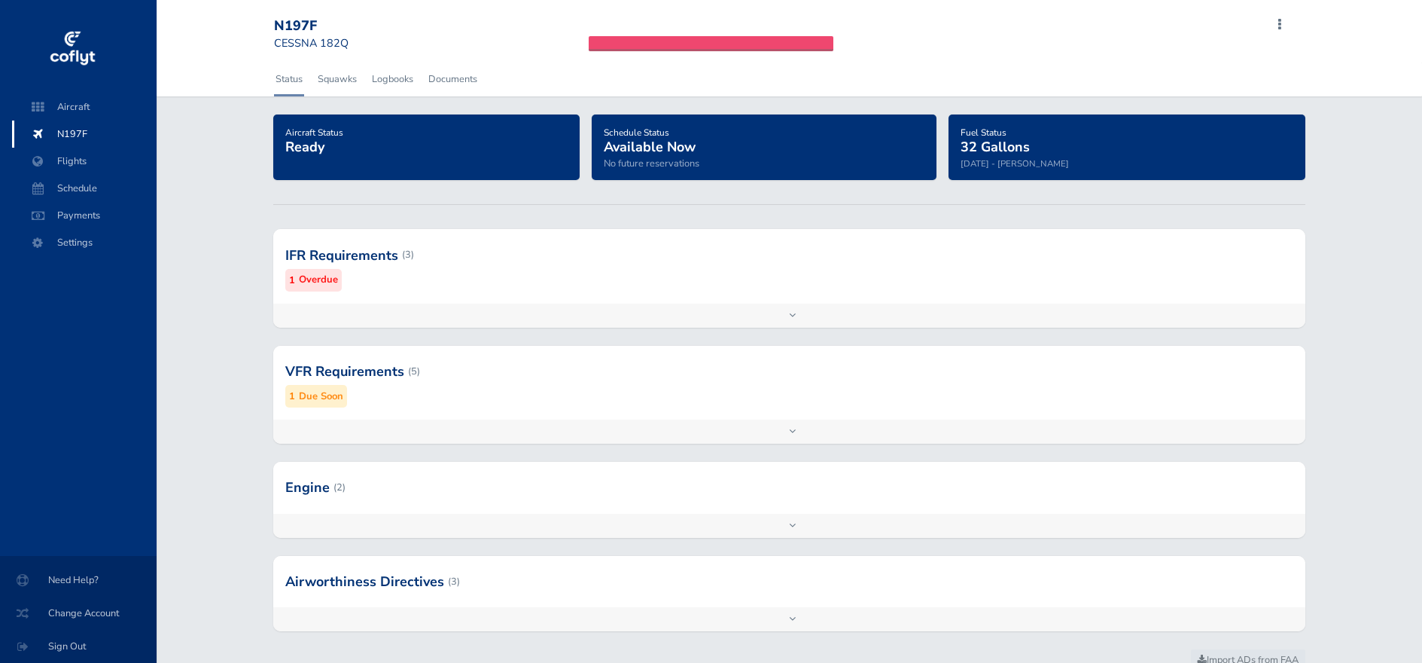 The image size is (1422, 663). What do you see at coordinates (337, 79) in the screenshot?
I see `a: Squawks` at bounding box center [337, 79].